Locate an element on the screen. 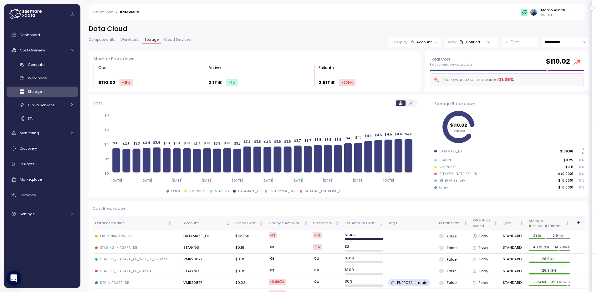  span: Discovery is located at coordinates (28, 148).